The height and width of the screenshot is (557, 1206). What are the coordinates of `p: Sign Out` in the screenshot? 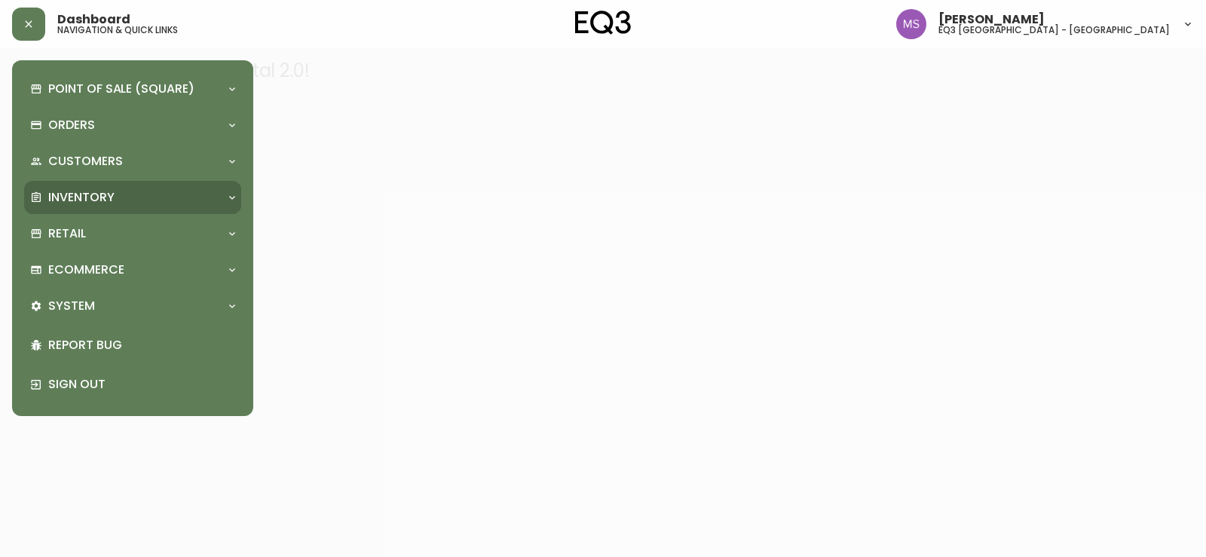 It's located at (142, 385).